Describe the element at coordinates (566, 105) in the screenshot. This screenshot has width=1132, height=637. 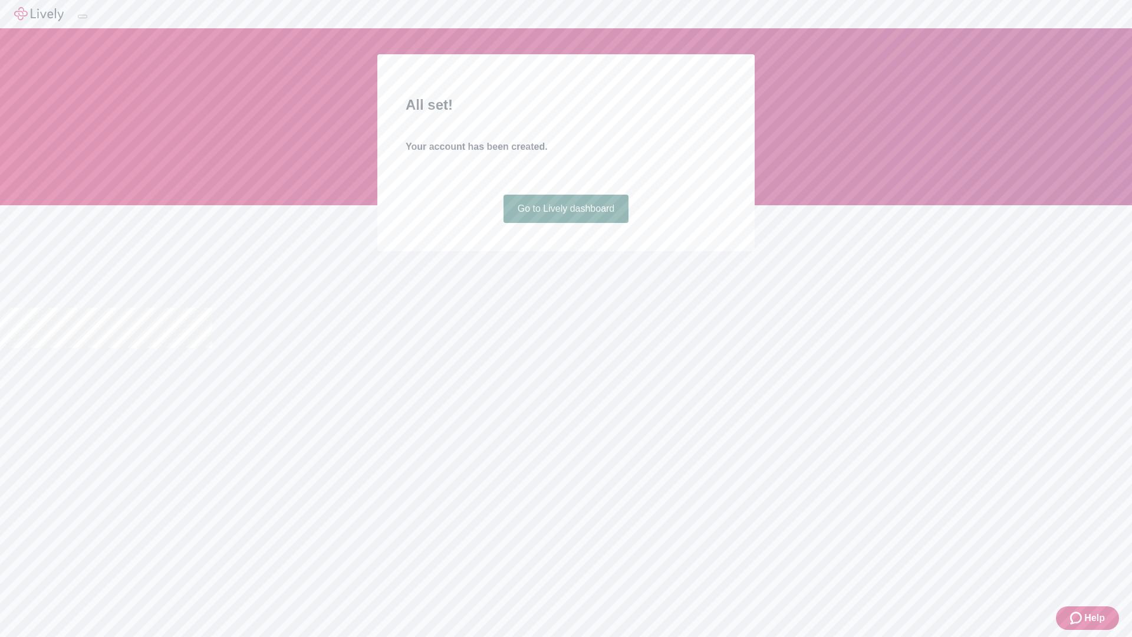
I see `h2: All set!` at that location.